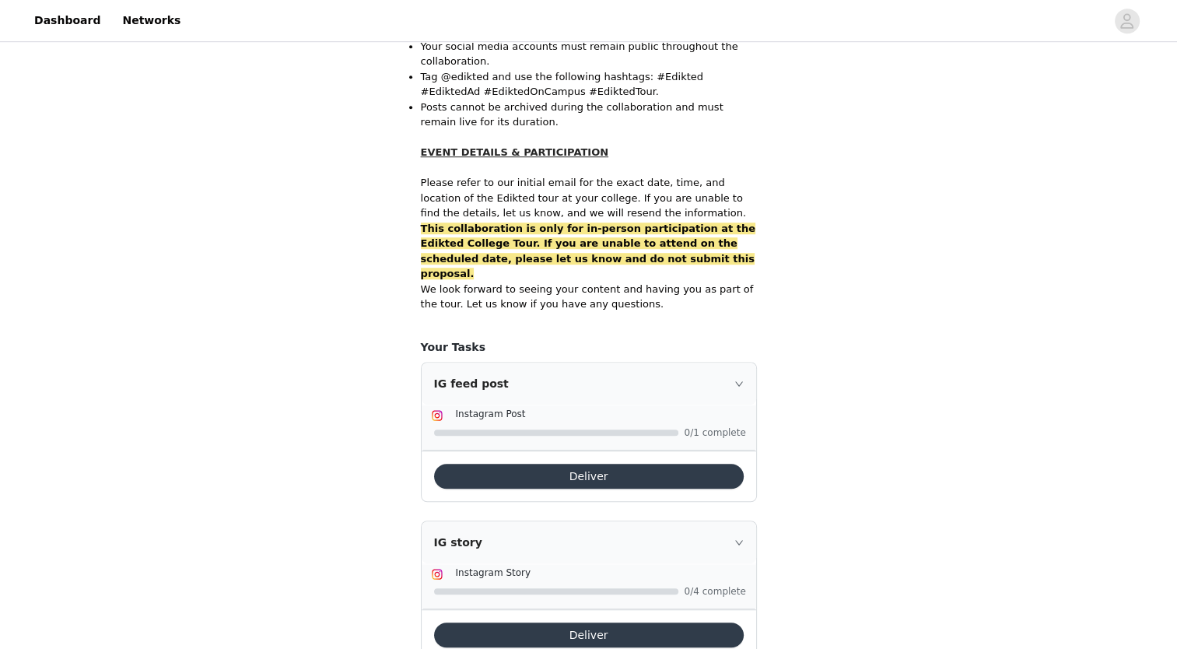 The height and width of the screenshot is (649, 1177). I want to click on span: Instagram Story, so click(493, 573).